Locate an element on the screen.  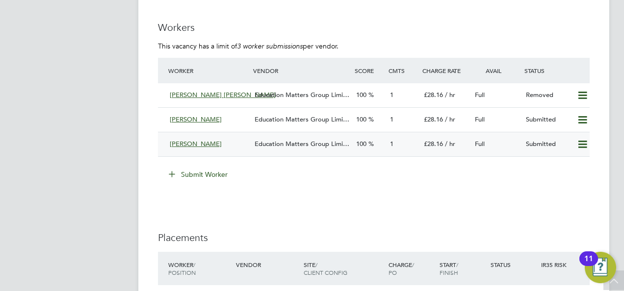
div: Start is located at coordinates (462, 269).